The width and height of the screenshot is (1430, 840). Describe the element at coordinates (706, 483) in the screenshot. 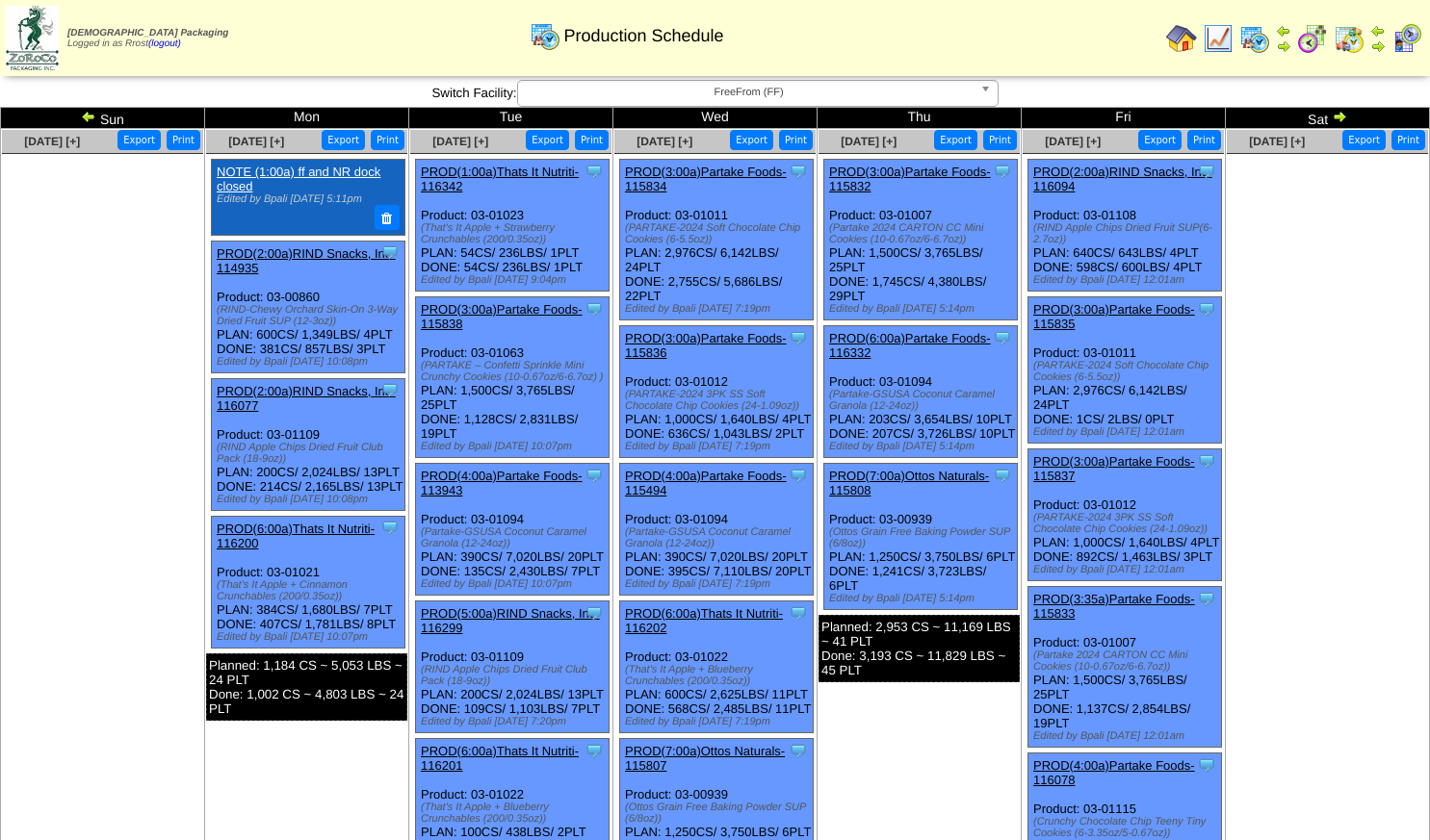

I see `a: PROD(4:00a)Partake Foods-115494` at that location.